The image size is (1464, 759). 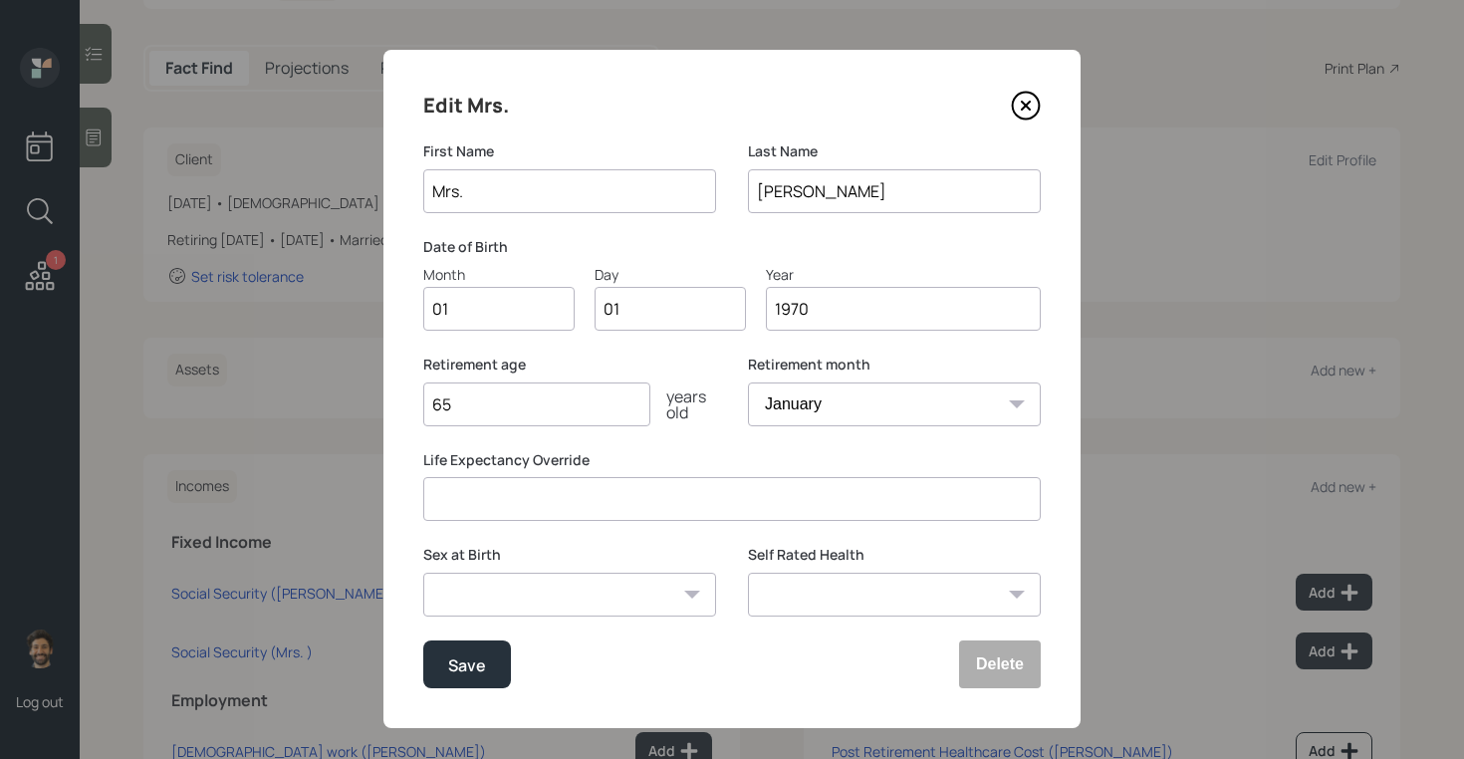 What do you see at coordinates (670, 309) in the screenshot?
I see `input: Day` at bounding box center [670, 309].